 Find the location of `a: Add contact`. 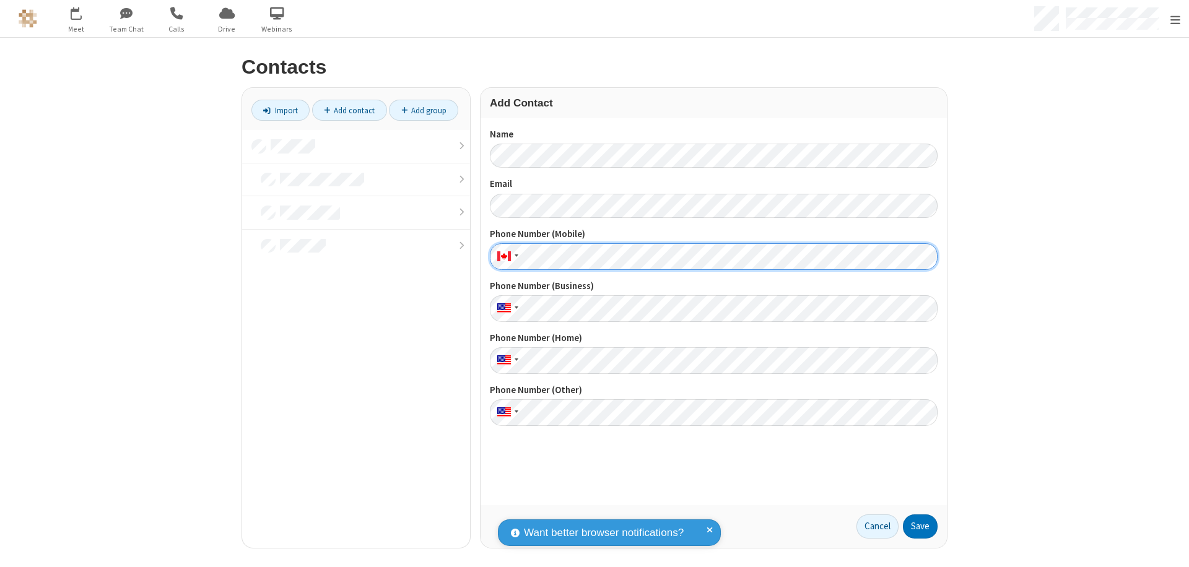

a: Add contact is located at coordinates (349, 110).